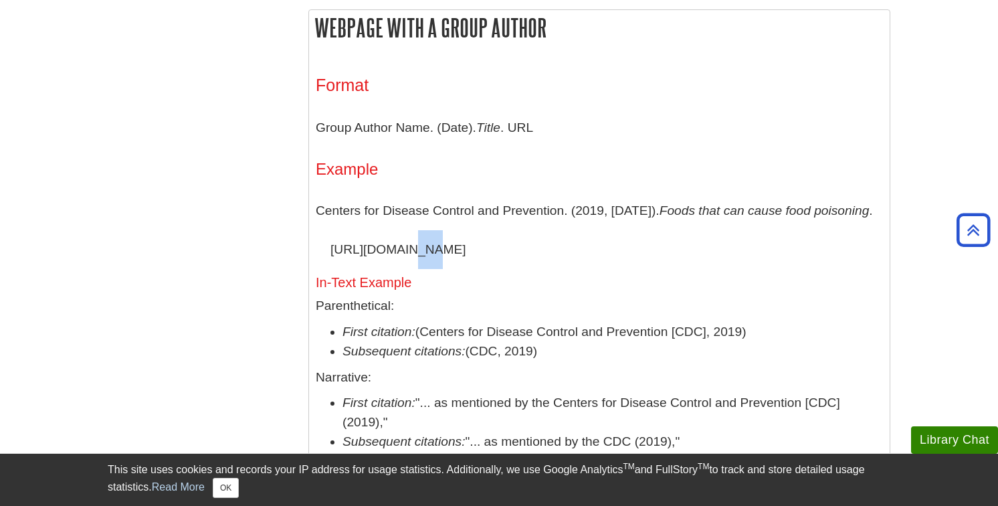  I want to click on li: (CDC, 2019), so click(613, 351).